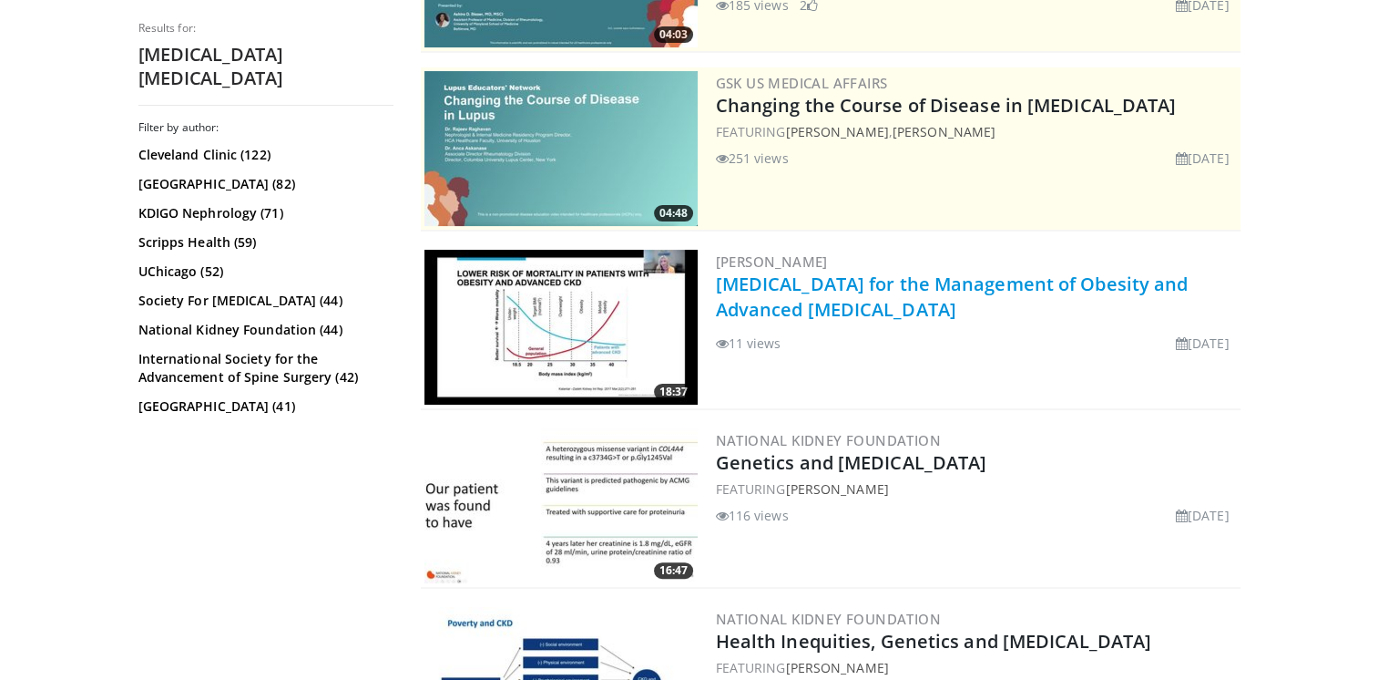 The image size is (1378, 680). What do you see at coordinates (561, 506) in the screenshot?
I see `a: 16:47` at bounding box center [561, 506].